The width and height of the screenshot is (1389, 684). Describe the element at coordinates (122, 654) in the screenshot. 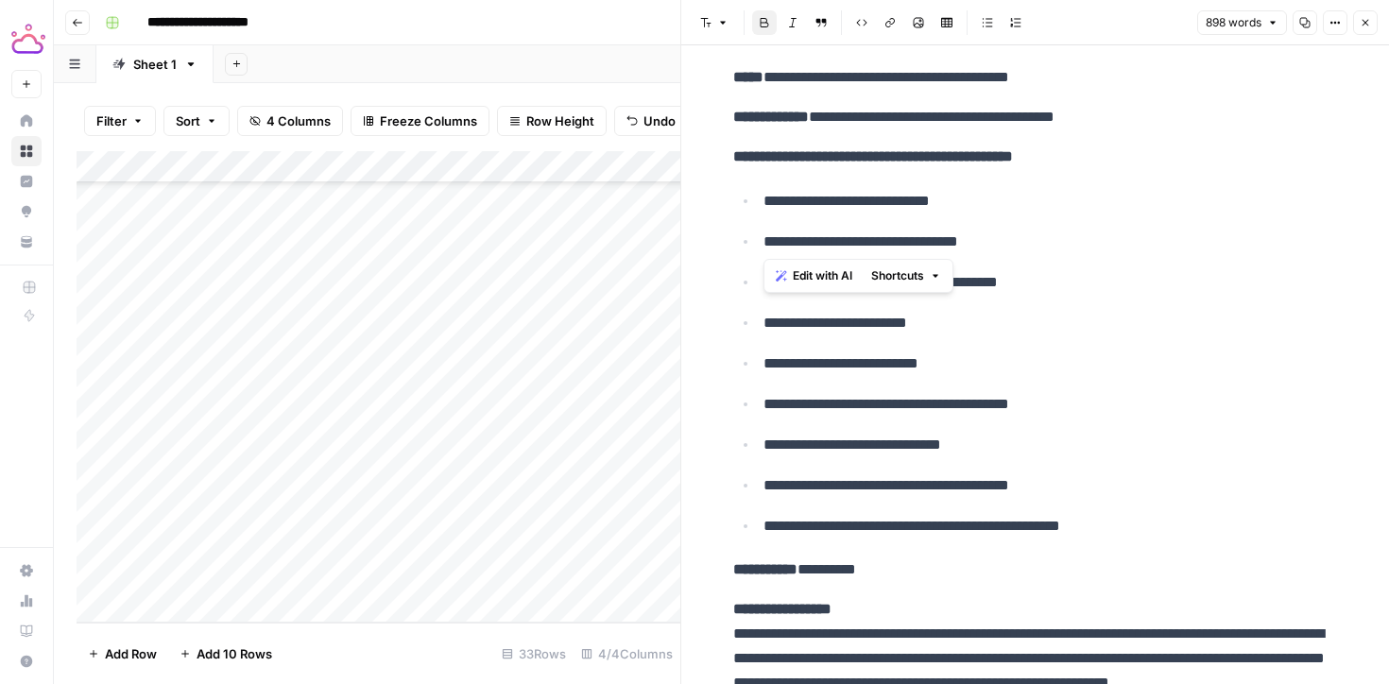

I see `button: Add Row` at that location.